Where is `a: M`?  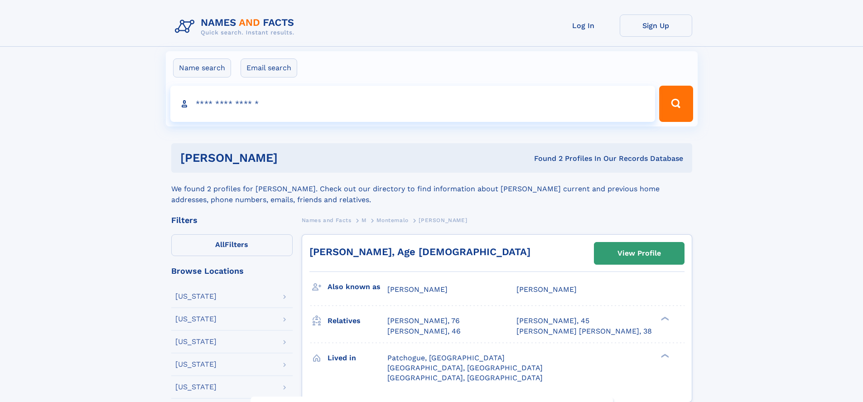 a: M is located at coordinates (364, 220).